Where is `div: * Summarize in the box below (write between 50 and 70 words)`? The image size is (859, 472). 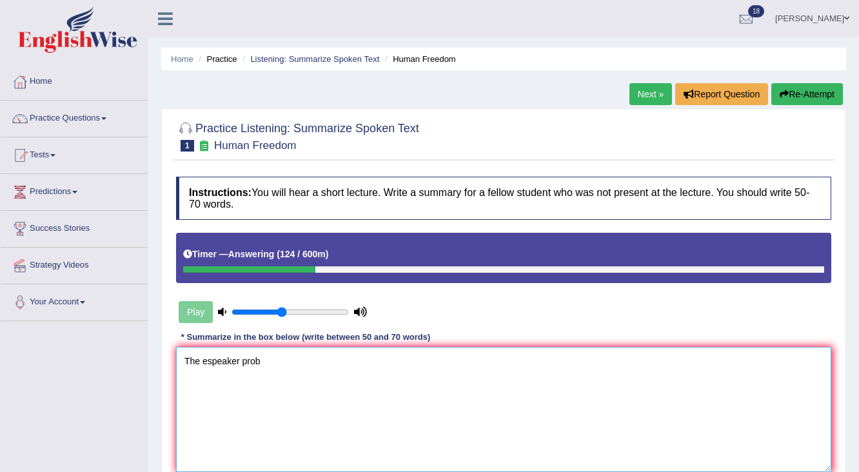 div: * Summarize in the box below (write between 50 and 70 words) is located at coordinates (306, 337).